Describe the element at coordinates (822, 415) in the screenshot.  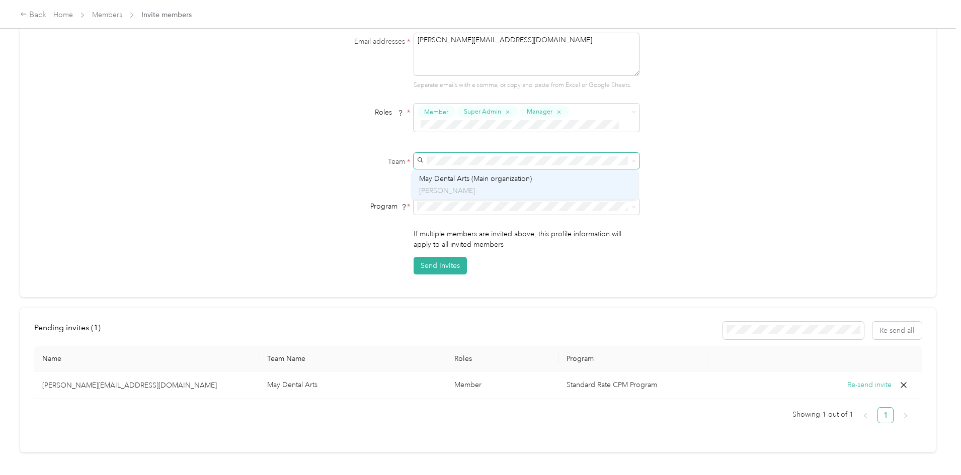
I see `span: Showing 1 out of 1` at that location.